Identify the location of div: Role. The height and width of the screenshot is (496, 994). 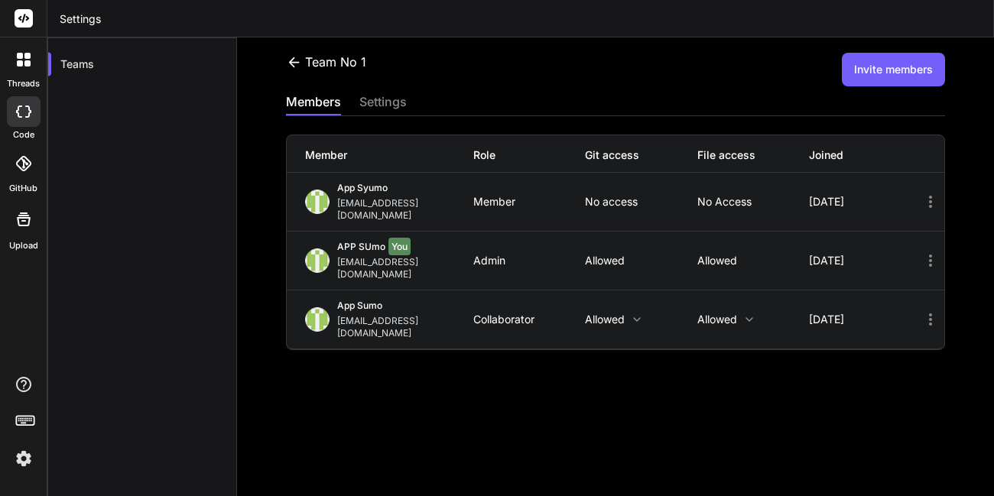
(529, 155).